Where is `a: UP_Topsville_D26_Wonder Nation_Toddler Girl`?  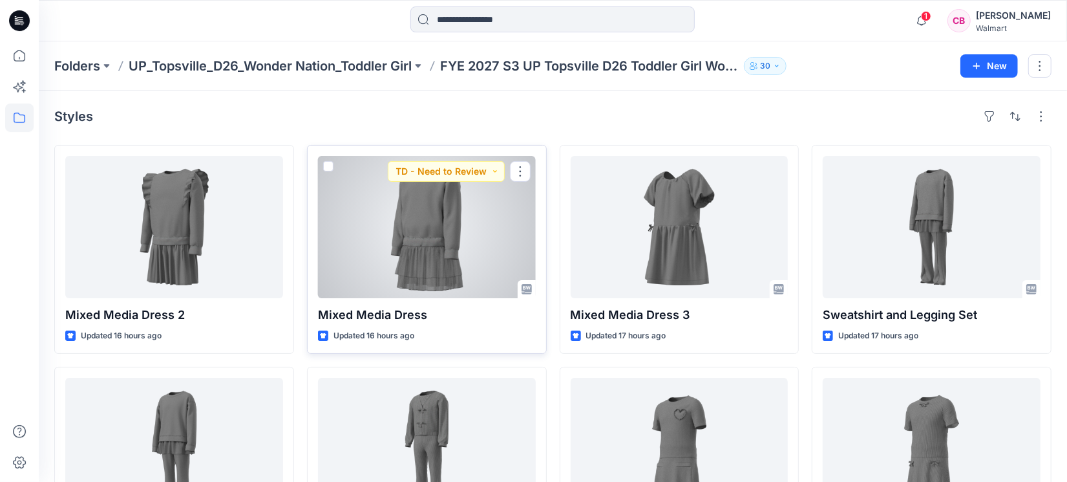 a: UP_Topsville_D26_Wonder Nation_Toddler Girl is located at coordinates (270, 66).